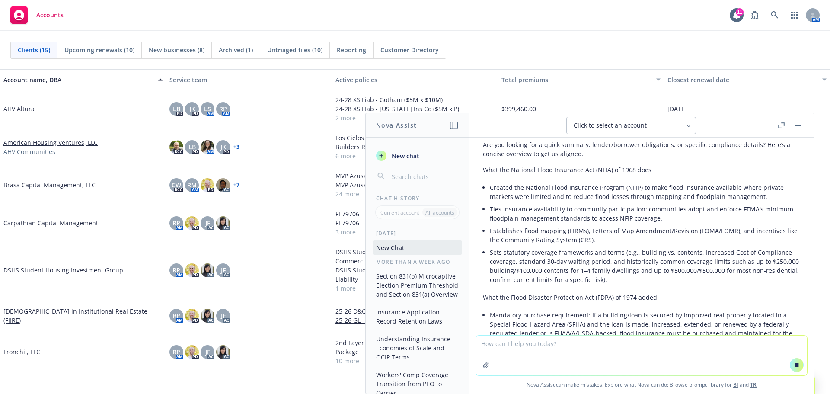  I want to click on span: LS, so click(208, 109).